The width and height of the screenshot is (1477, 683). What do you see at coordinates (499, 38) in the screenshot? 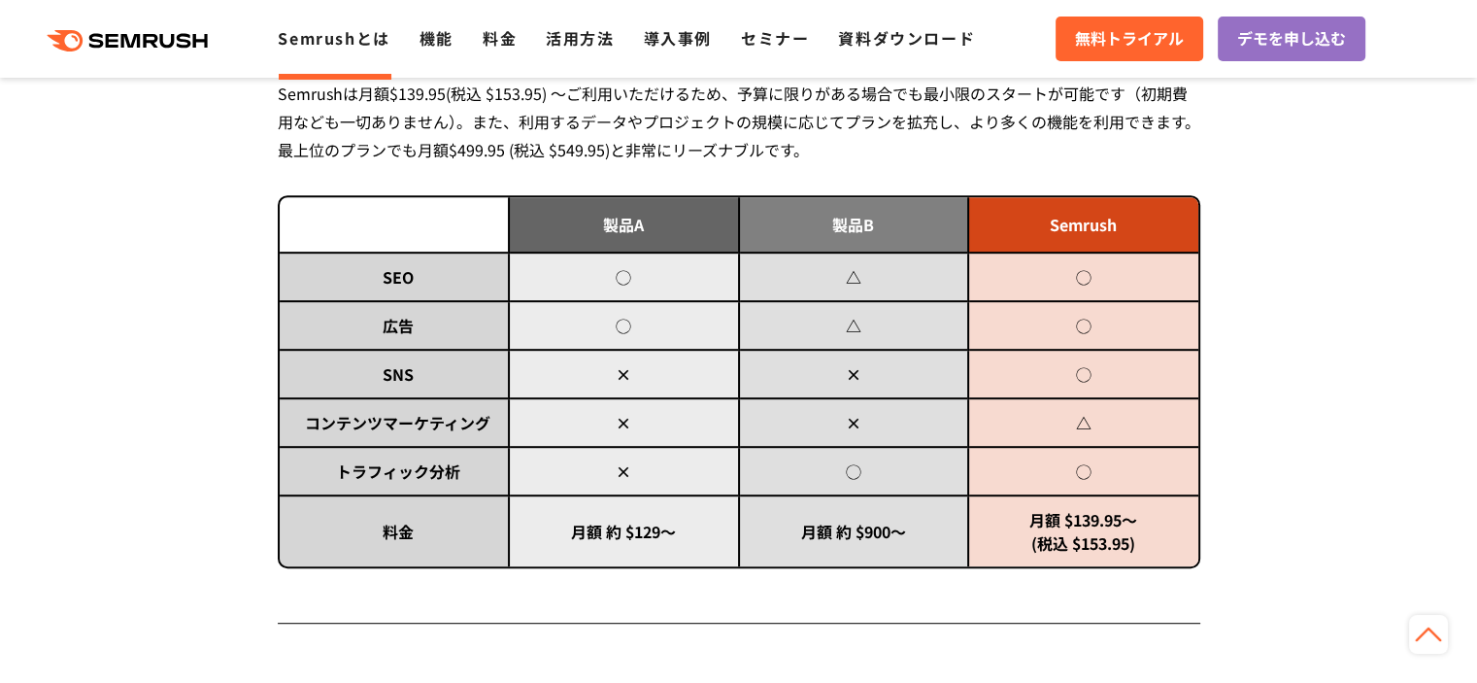
I see `a: 料金` at bounding box center [499, 38].